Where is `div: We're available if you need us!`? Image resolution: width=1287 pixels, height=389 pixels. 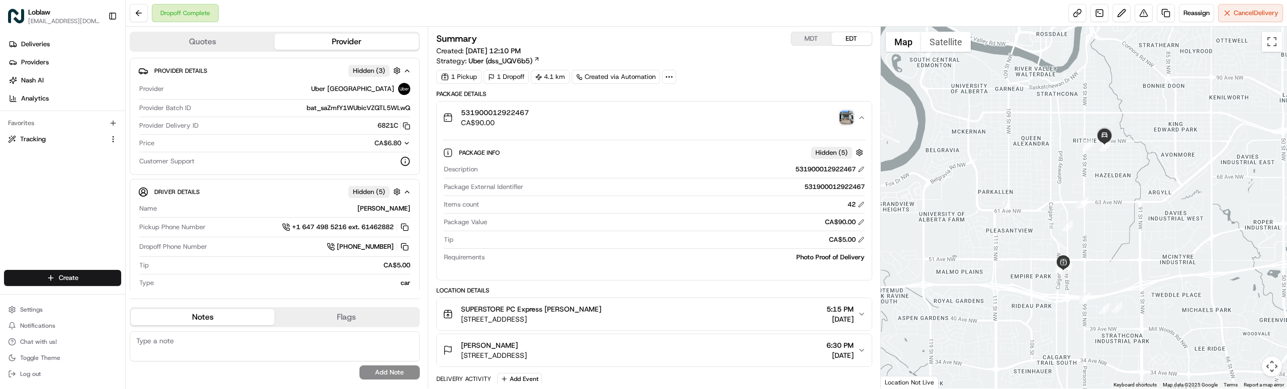
div: We're available if you need us! is located at coordinates (91, 112).